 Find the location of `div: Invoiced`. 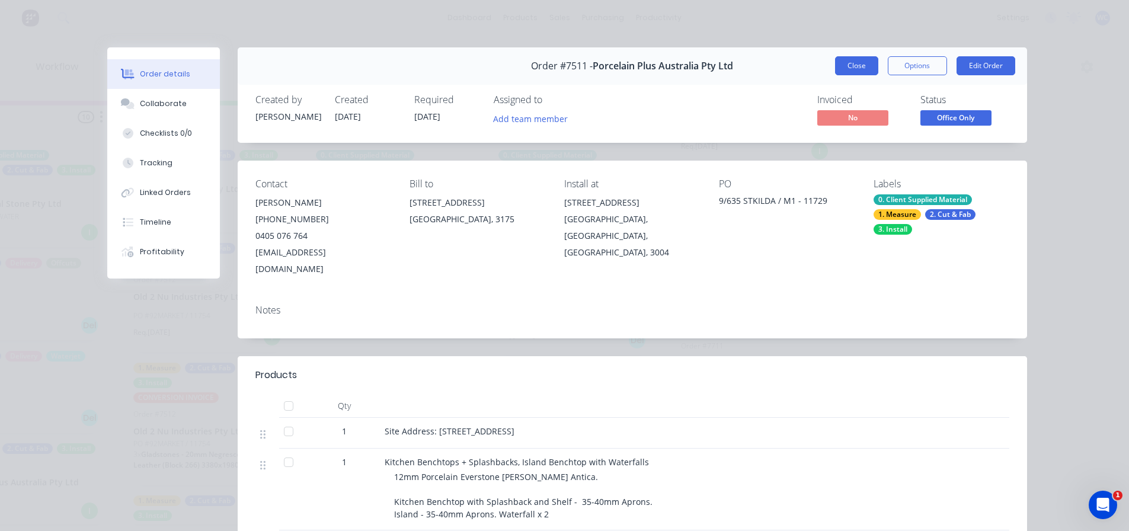

div: Invoiced is located at coordinates (861, 100).